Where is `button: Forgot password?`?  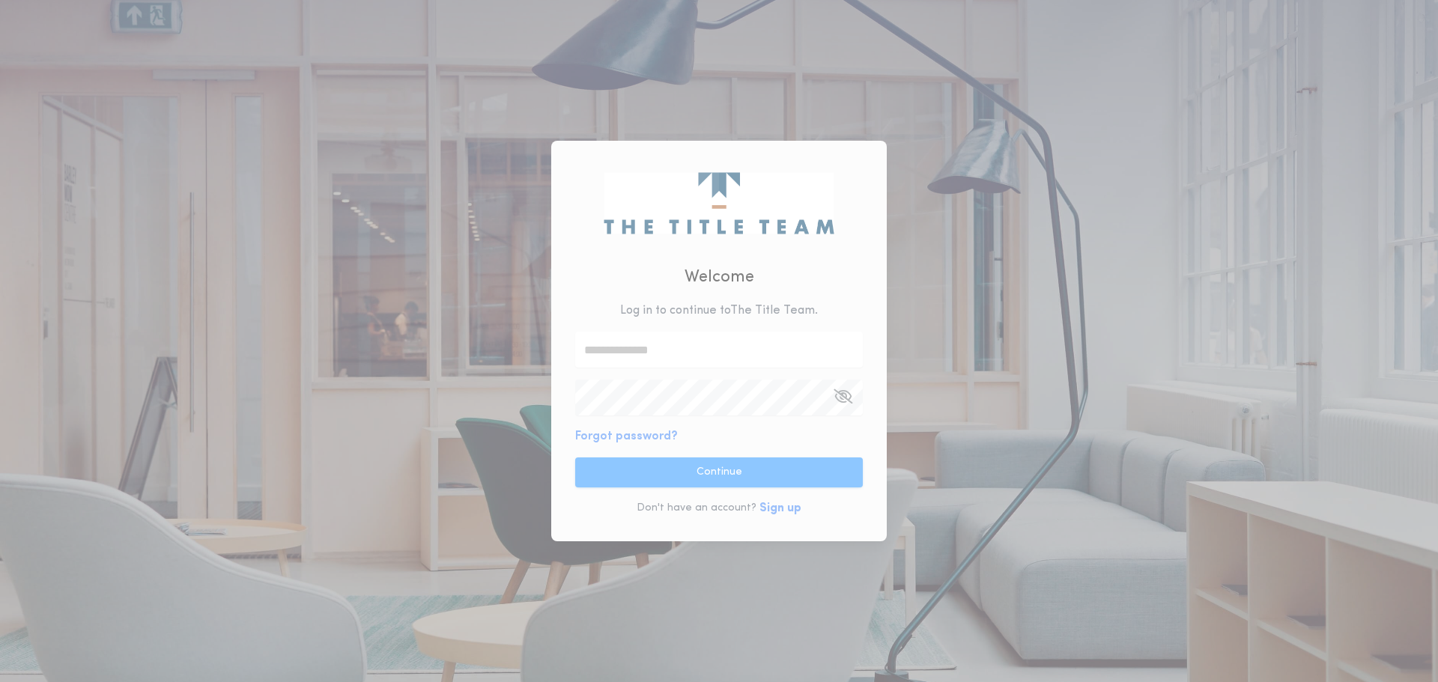 button: Forgot password? is located at coordinates (626, 437).